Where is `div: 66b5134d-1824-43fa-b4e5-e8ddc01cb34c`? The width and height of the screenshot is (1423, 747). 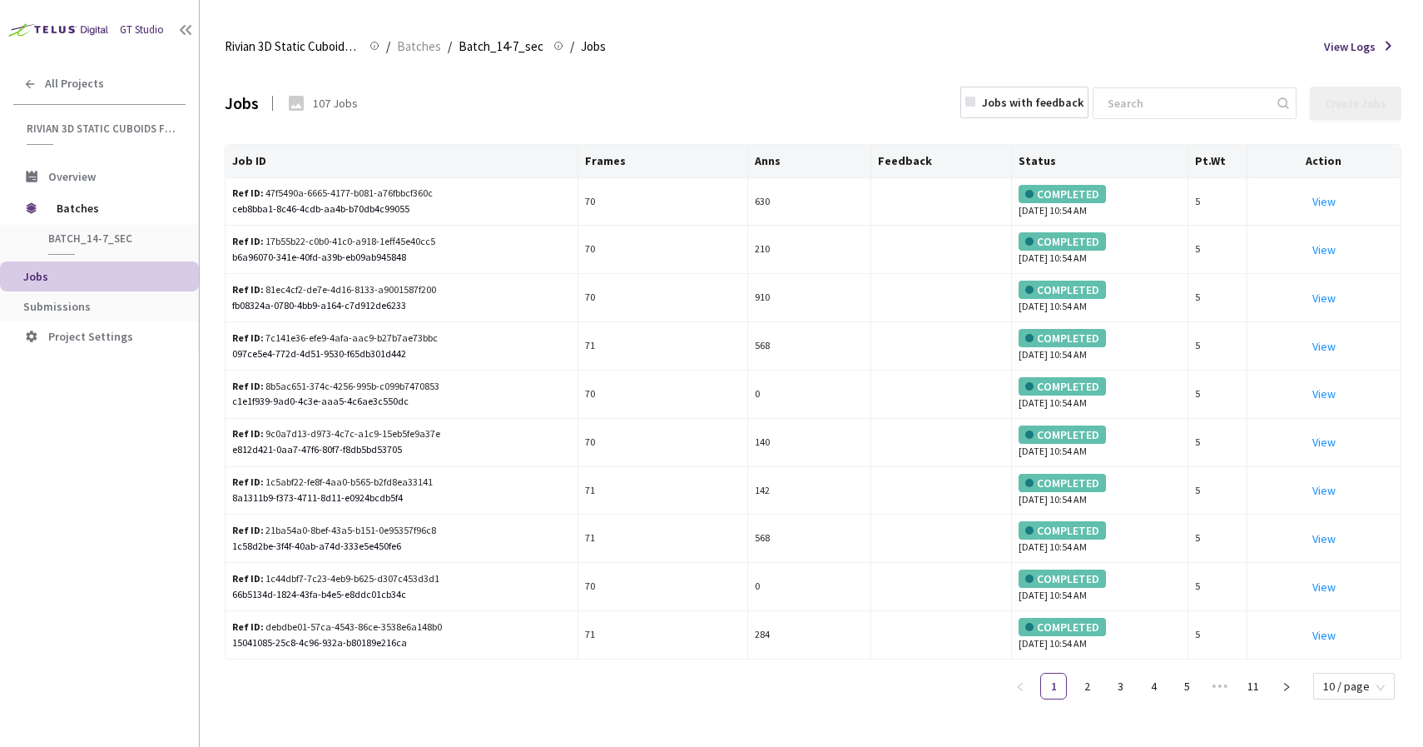
div: 66b5134d-1824-43fa-b4e5-e8ddc01cb34c is located at coordinates (401, 594).